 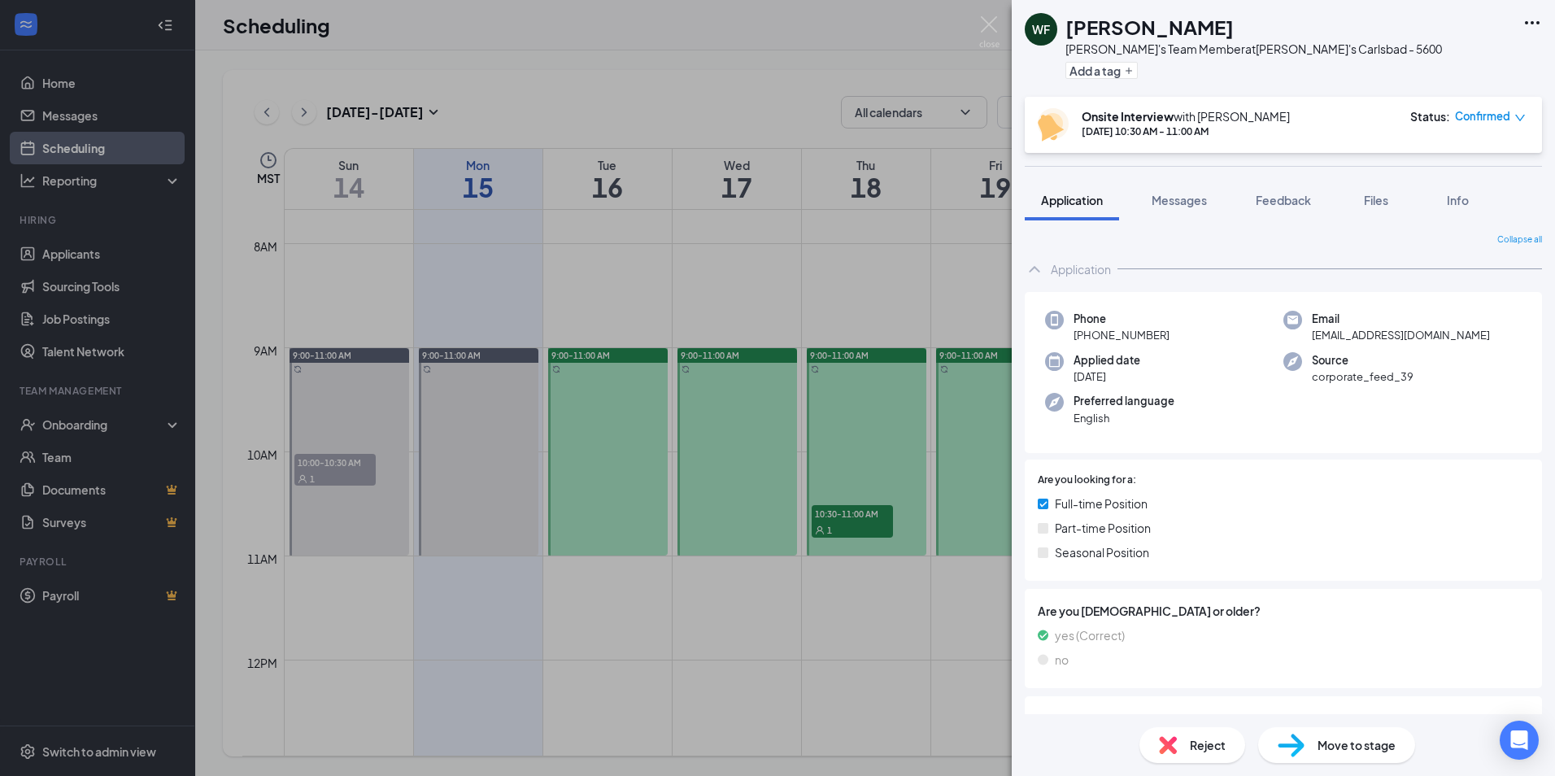 What do you see at coordinates (1208, 745) in the screenshot?
I see `span: Reject` at bounding box center [1208, 745].